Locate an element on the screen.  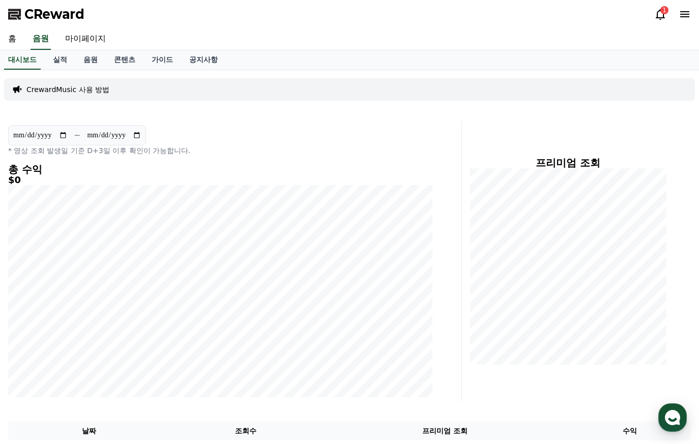
th: 수익 is located at coordinates (629, 431).